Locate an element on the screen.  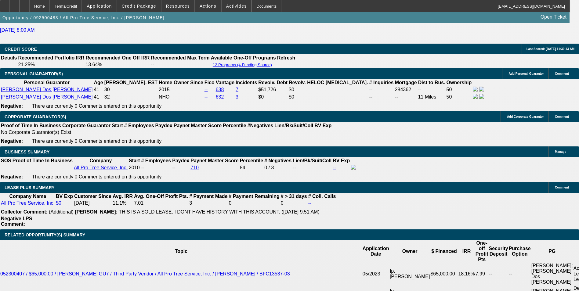
button: 12 Programs (4 Funding Source) is located at coordinates (242, 65).